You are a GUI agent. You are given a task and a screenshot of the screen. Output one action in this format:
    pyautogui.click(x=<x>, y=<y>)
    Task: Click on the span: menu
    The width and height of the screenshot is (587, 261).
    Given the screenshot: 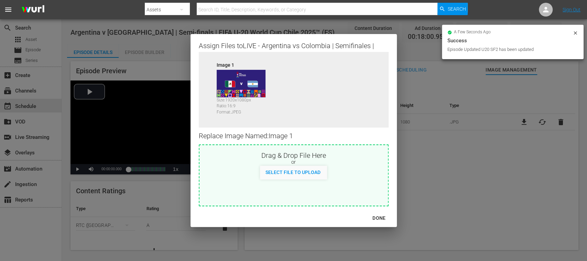 What is the action you would take?
    pyautogui.click(x=8, y=10)
    